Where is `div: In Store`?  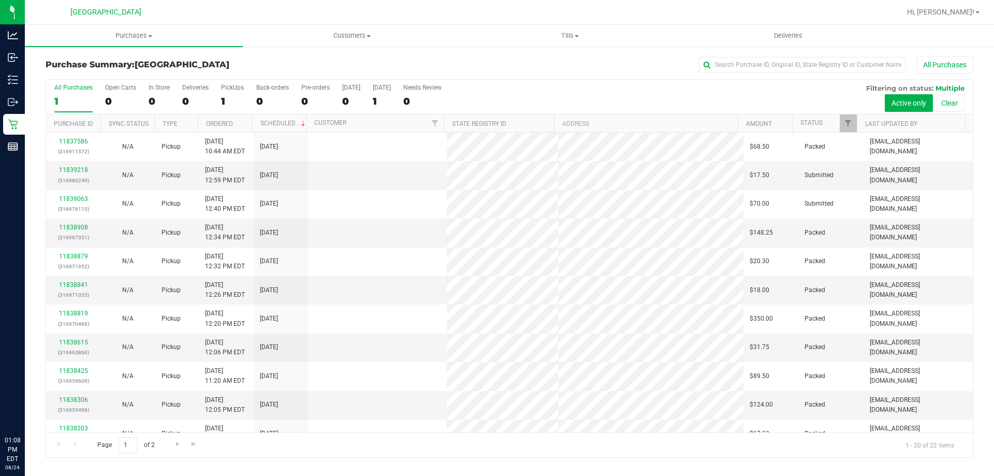
div: In Store is located at coordinates (159, 88).